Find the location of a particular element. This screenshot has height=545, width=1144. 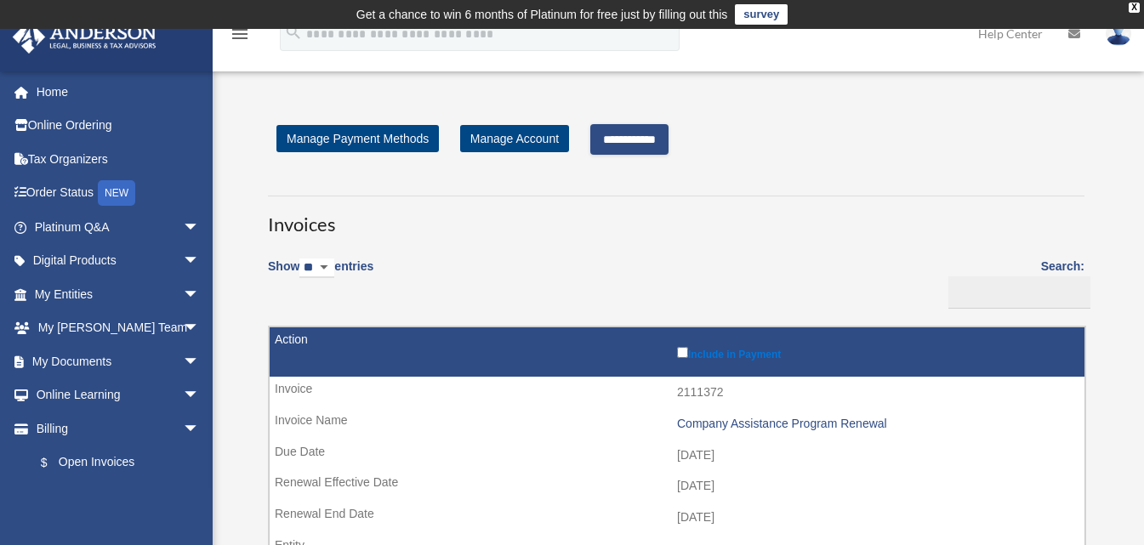

i: menu is located at coordinates (240, 34).